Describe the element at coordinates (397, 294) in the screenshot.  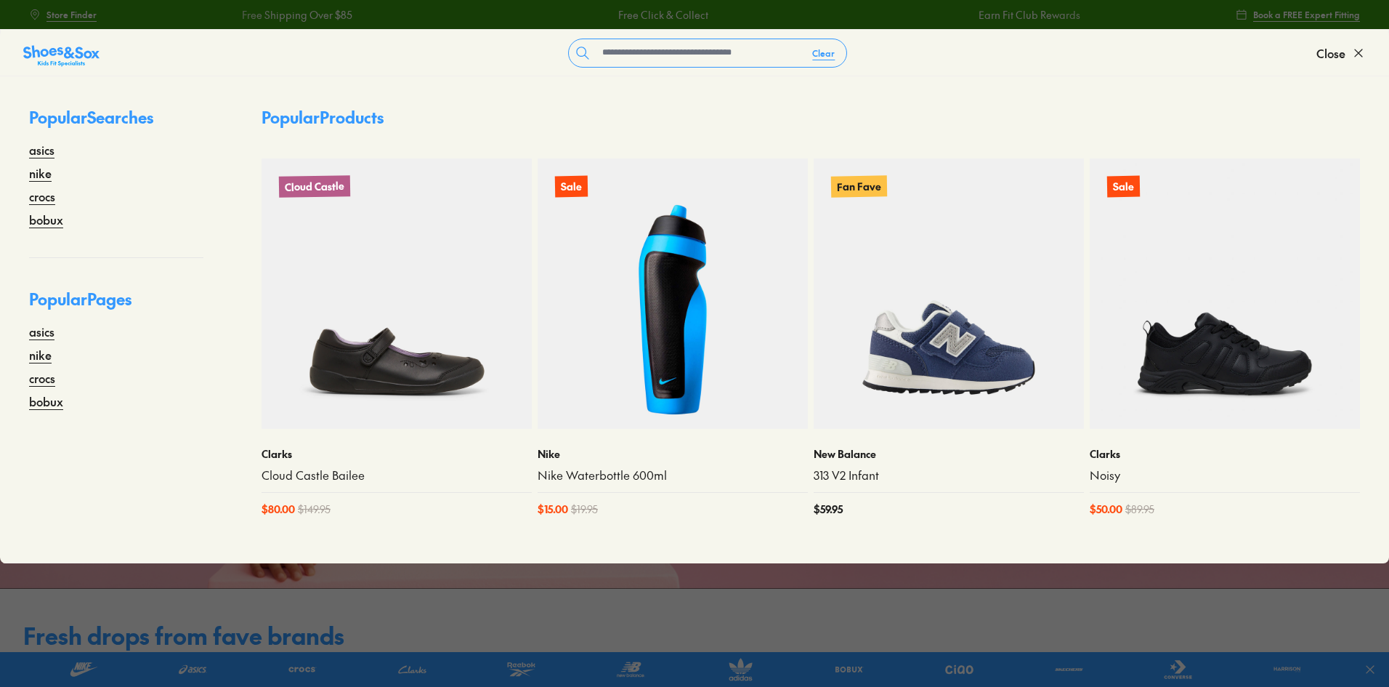
I see `a: Cloud Castle` at that location.